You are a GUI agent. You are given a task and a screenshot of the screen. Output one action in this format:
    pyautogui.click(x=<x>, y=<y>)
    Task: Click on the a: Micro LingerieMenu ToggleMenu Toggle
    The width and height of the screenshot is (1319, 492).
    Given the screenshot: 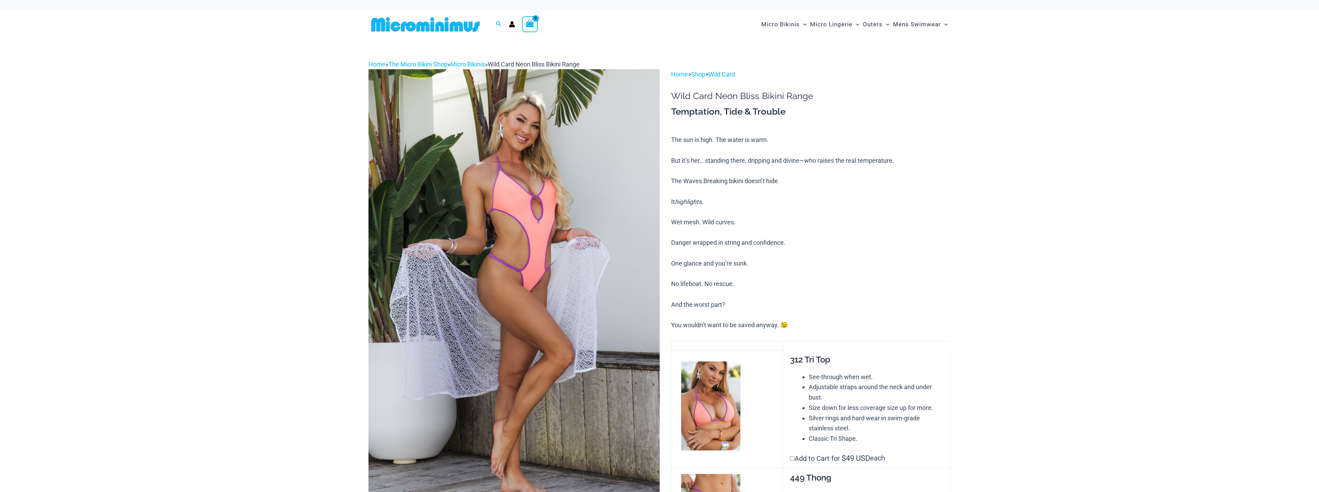 What is the action you would take?
    pyautogui.click(x=834, y=24)
    